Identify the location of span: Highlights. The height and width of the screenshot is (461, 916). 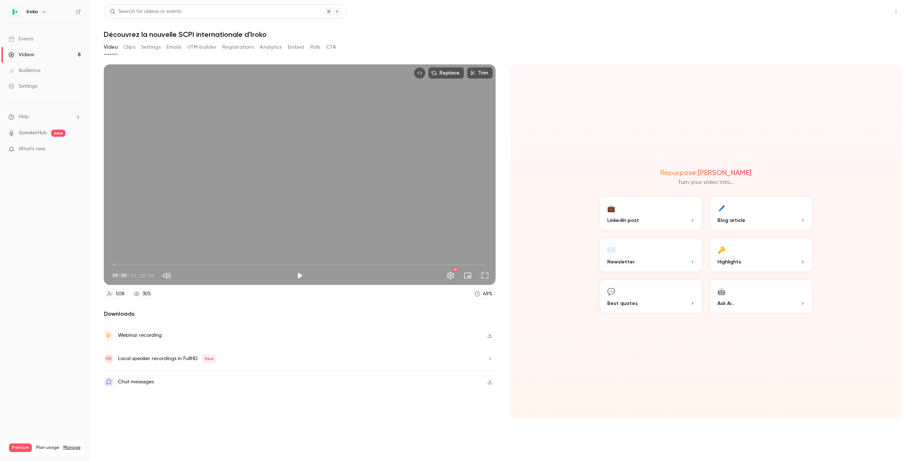
(729, 262).